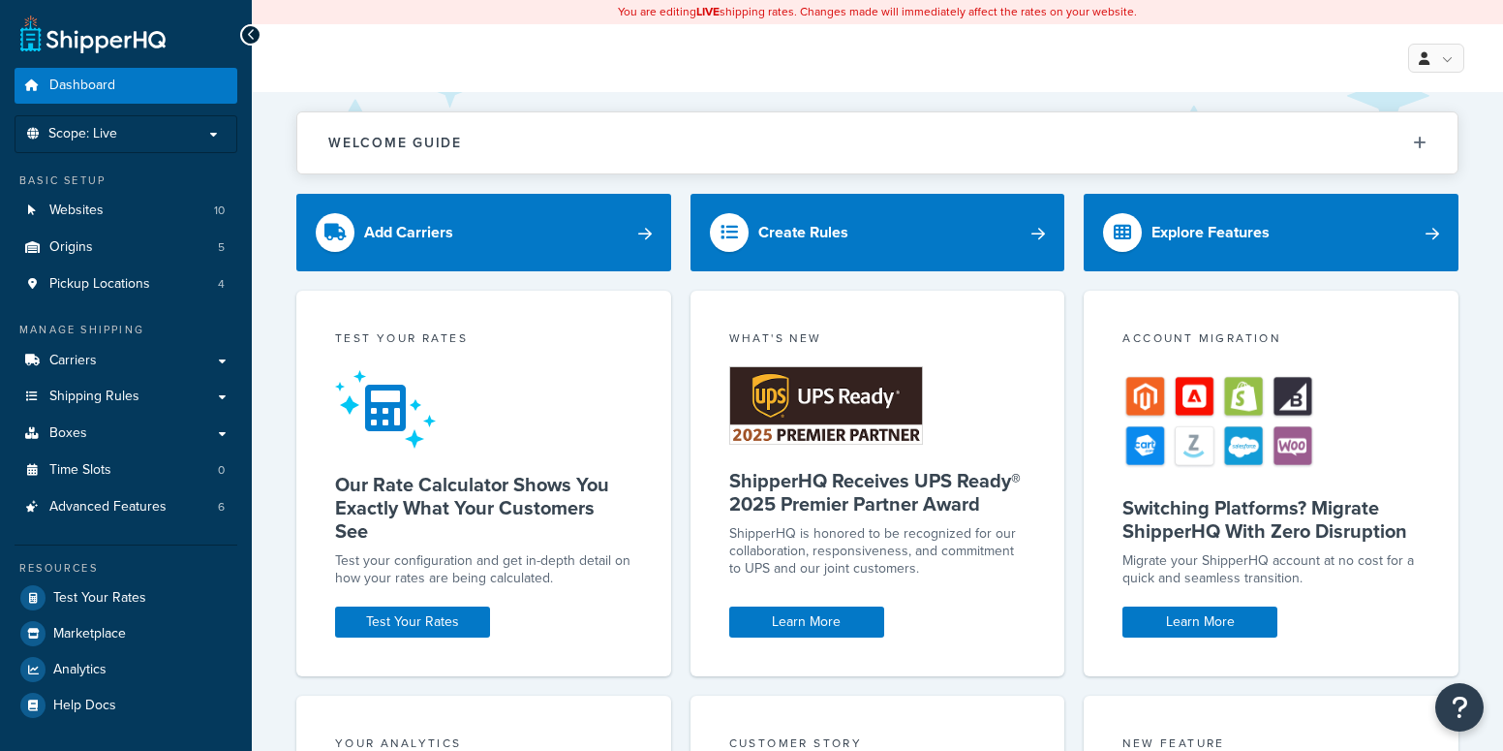  I want to click on a: Origins5, so click(126, 247).